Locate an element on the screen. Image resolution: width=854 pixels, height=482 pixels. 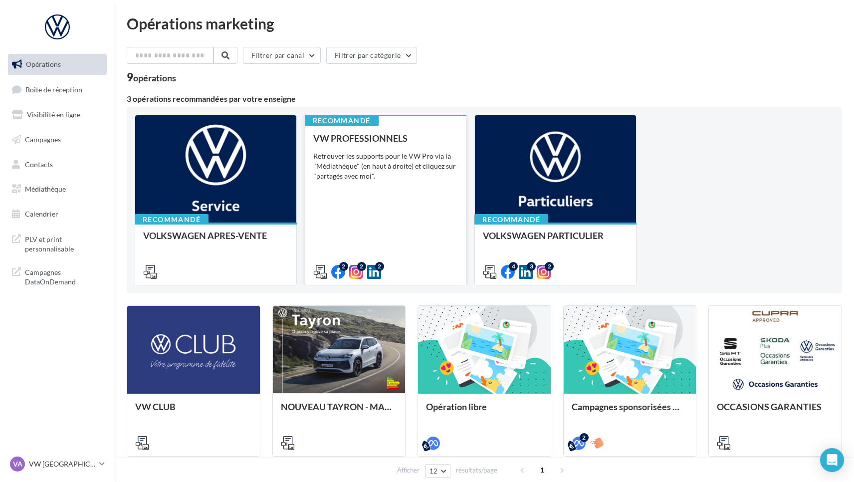
div: Retrouver les supports pour le VW Pro via la "Médiathèque" (en haut à droite) et cliquez sur "par... is located at coordinates (386, 166).